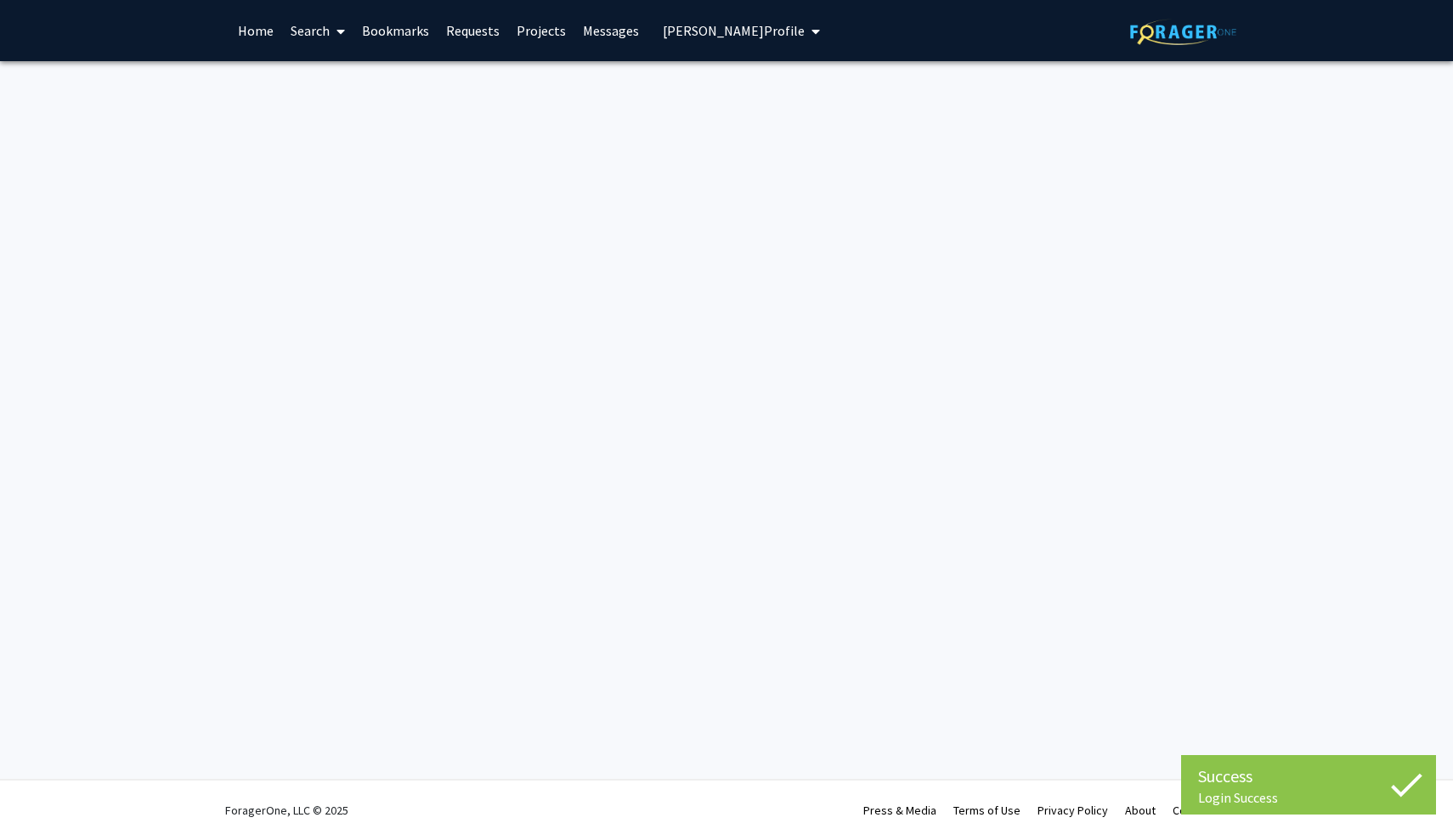  Describe the element at coordinates (900, 810) in the screenshot. I see `a: Press & Media` at that location.